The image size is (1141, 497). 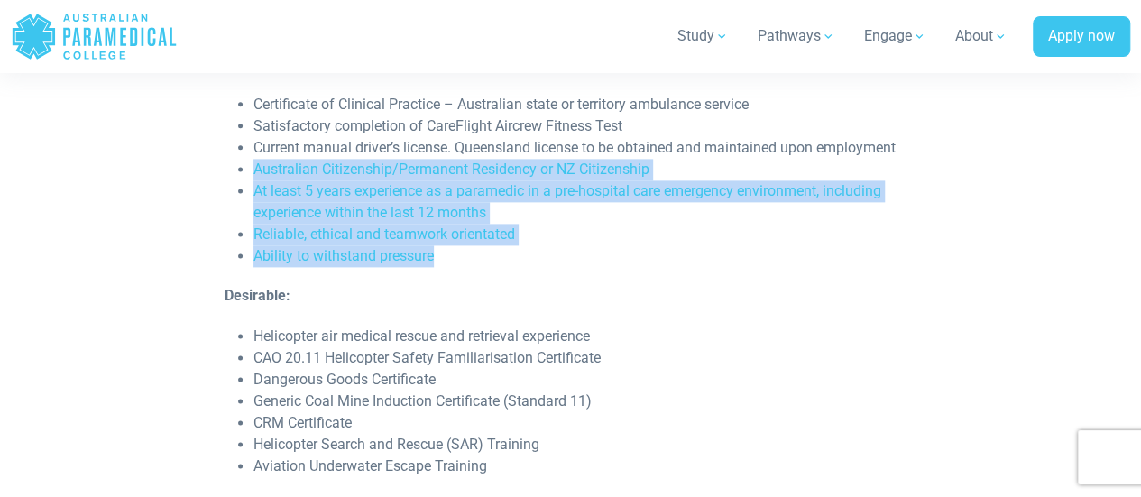 I want to click on a: About, so click(x=981, y=36).